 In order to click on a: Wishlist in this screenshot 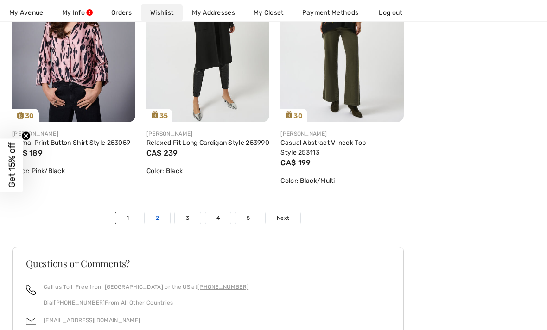, I will do `click(162, 13)`.